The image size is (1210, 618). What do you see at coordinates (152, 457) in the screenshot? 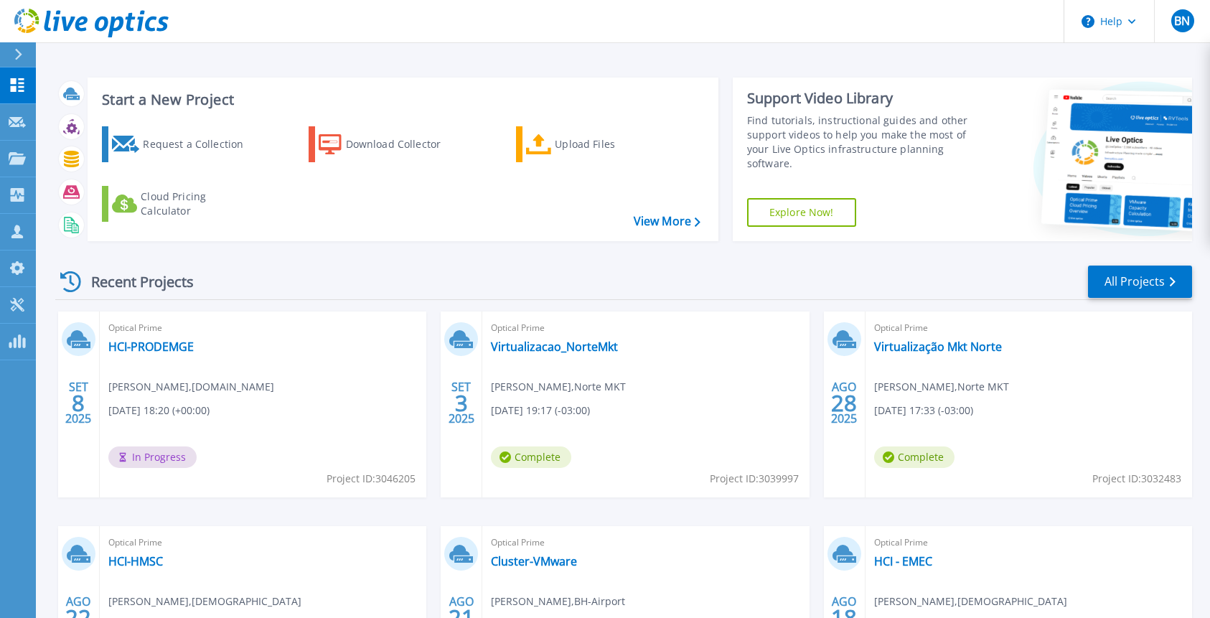
I see `span: In Progress` at bounding box center [152, 457].